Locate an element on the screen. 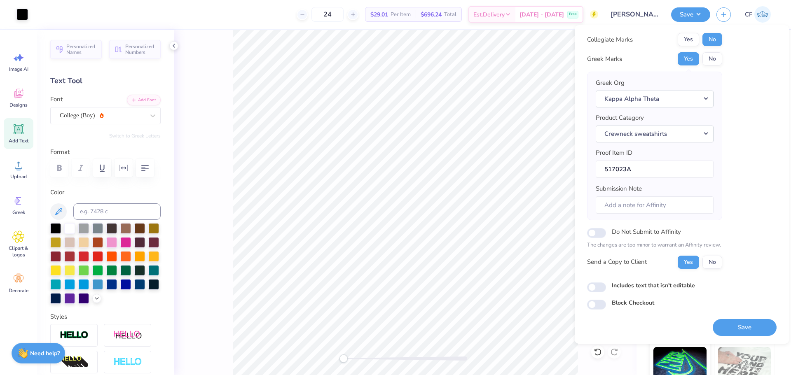 The width and height of the screenshot is (791, 375). span: $696.24 is located at coordinates (431, 14).